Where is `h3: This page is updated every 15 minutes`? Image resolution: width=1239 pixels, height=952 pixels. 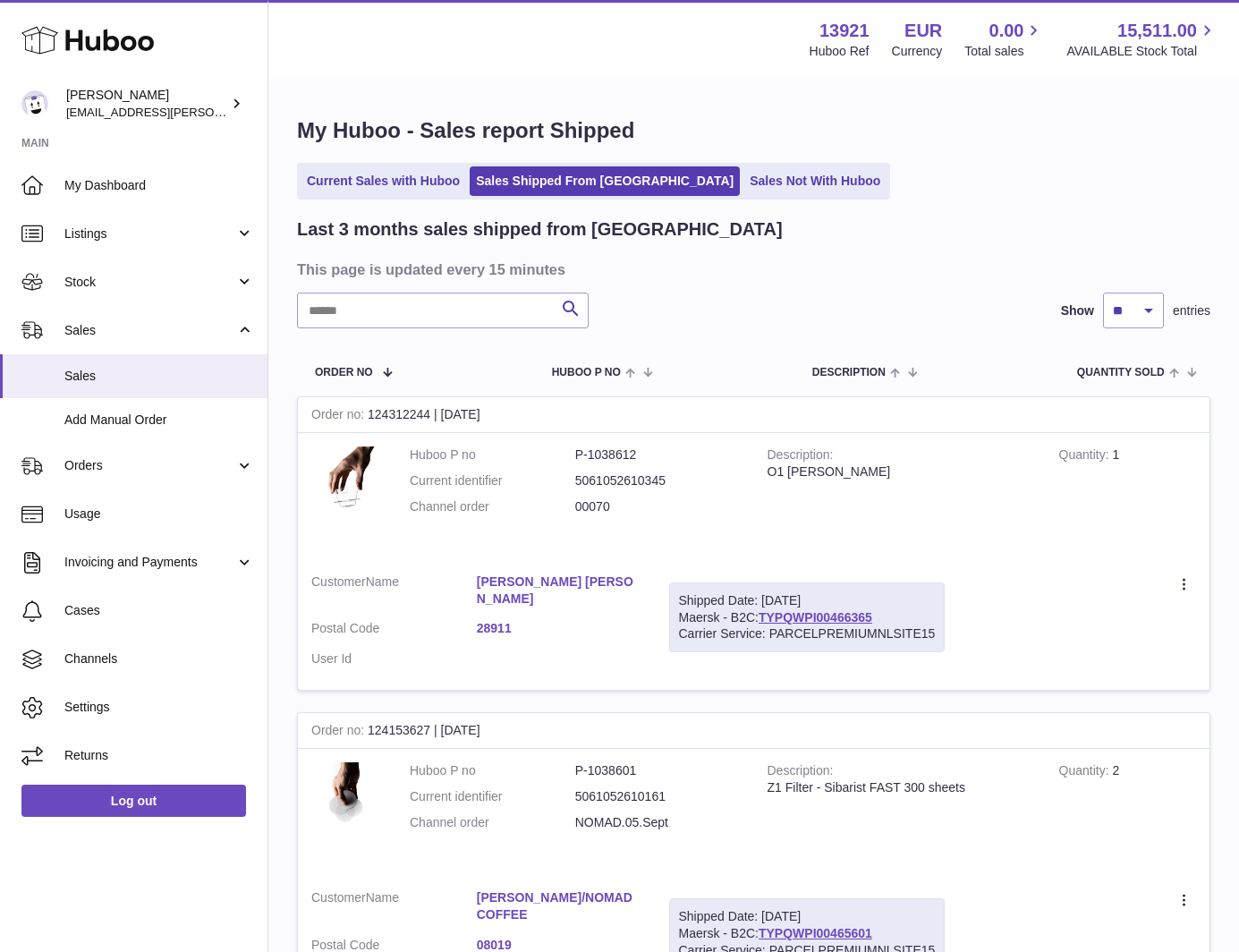
h3: This page is updated every 15 minutes is located at coordinates (751, 269).